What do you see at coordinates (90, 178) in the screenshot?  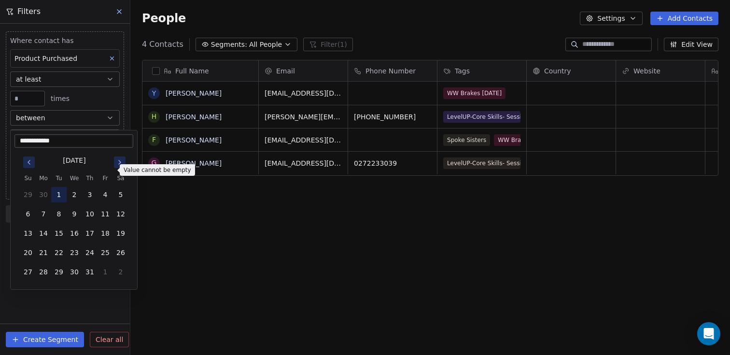 I see `th: Thursday` at bounding box center [90, 178].